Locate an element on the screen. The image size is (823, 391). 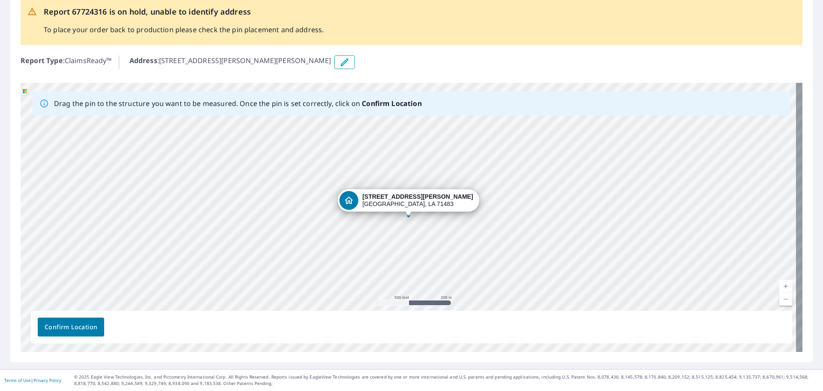
a: Current Level 16, Zoom In is located at coordinates (786, 286).